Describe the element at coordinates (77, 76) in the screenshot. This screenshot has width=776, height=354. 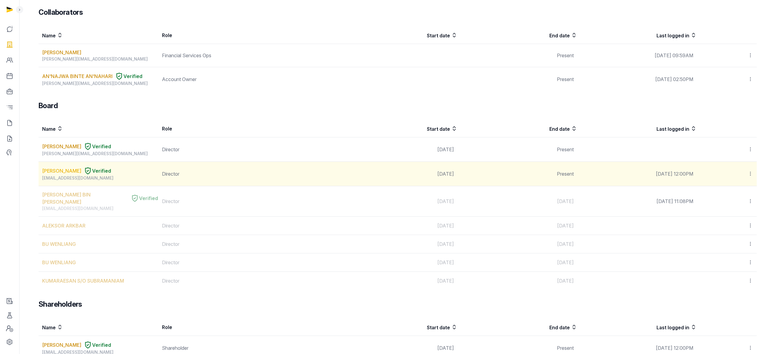
I see `a: AN'NAJWA BINTE AN'NAHARI` at that location.